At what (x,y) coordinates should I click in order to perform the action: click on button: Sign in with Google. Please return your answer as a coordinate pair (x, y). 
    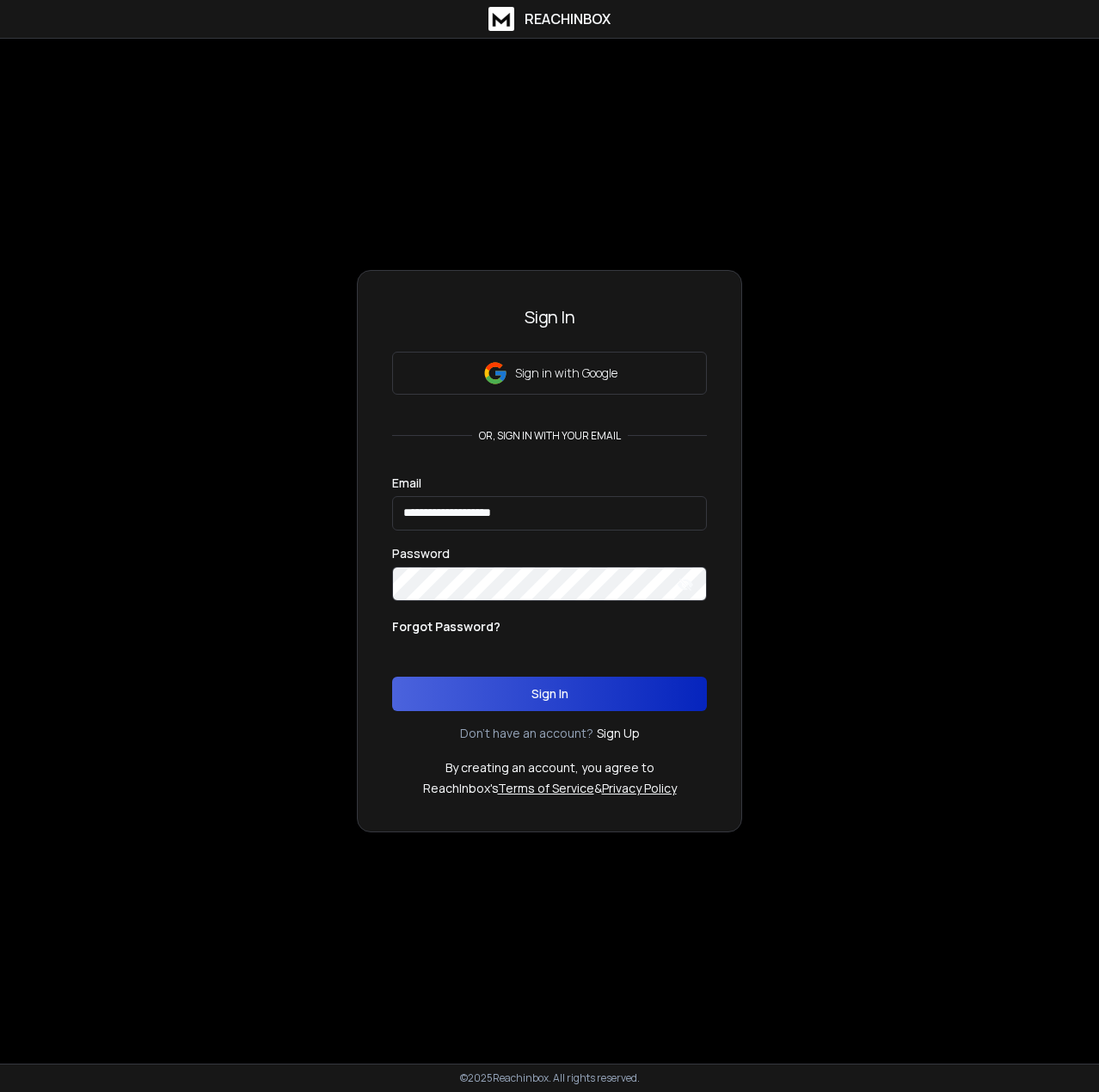
    Looking at the image, I should click on (550, 373).